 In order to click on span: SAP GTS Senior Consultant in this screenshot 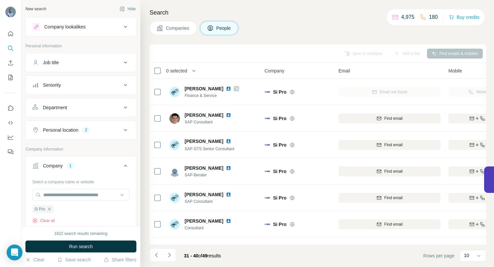, I will do `click(209, 149)`.